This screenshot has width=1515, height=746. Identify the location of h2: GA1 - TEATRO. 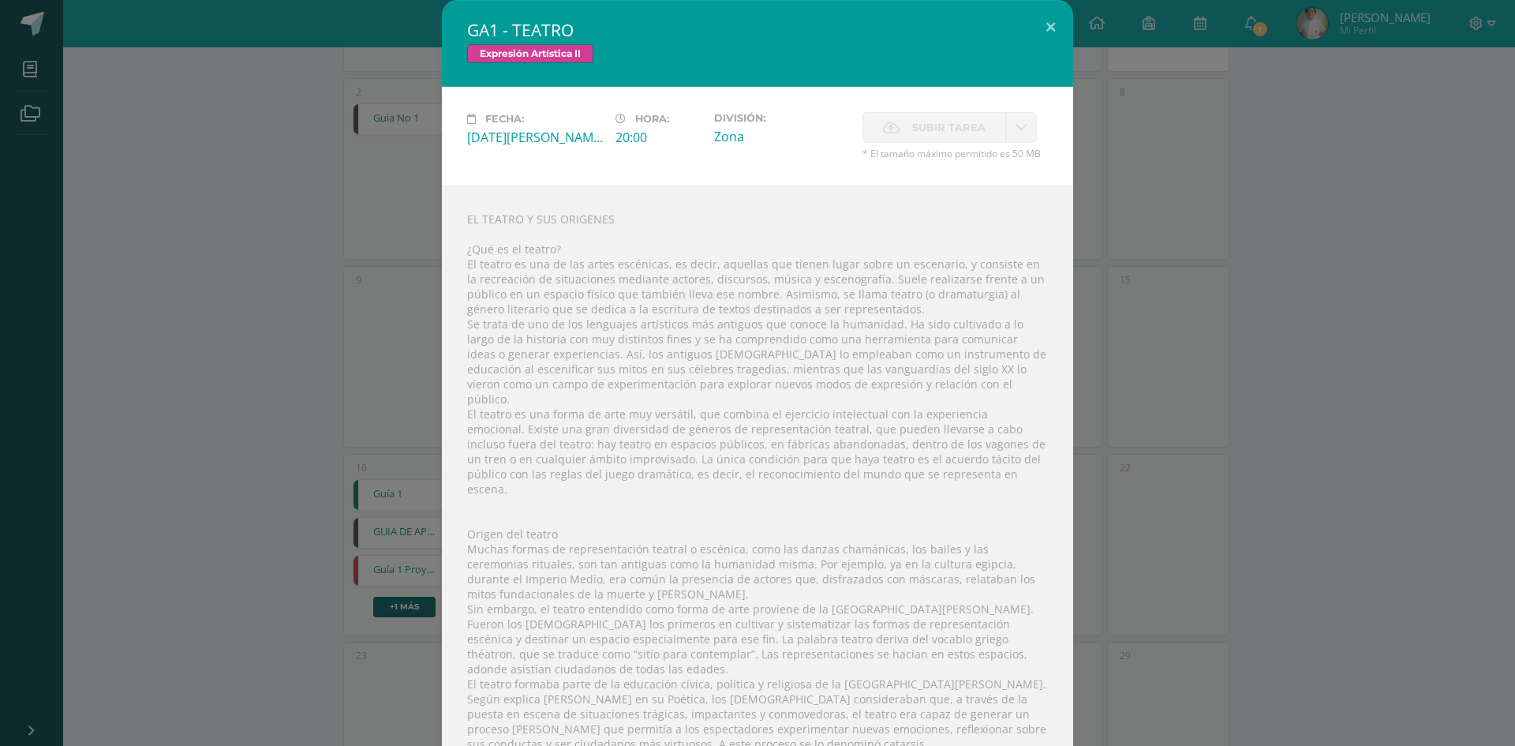
(757, 30).